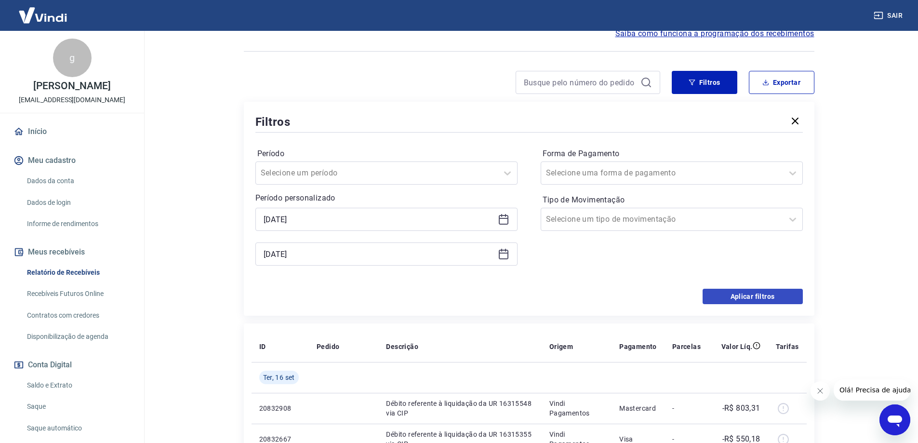  Describe the element at coordinates (279, 377) in the screenshot. I see `span: Ter, 16 set` at that location.